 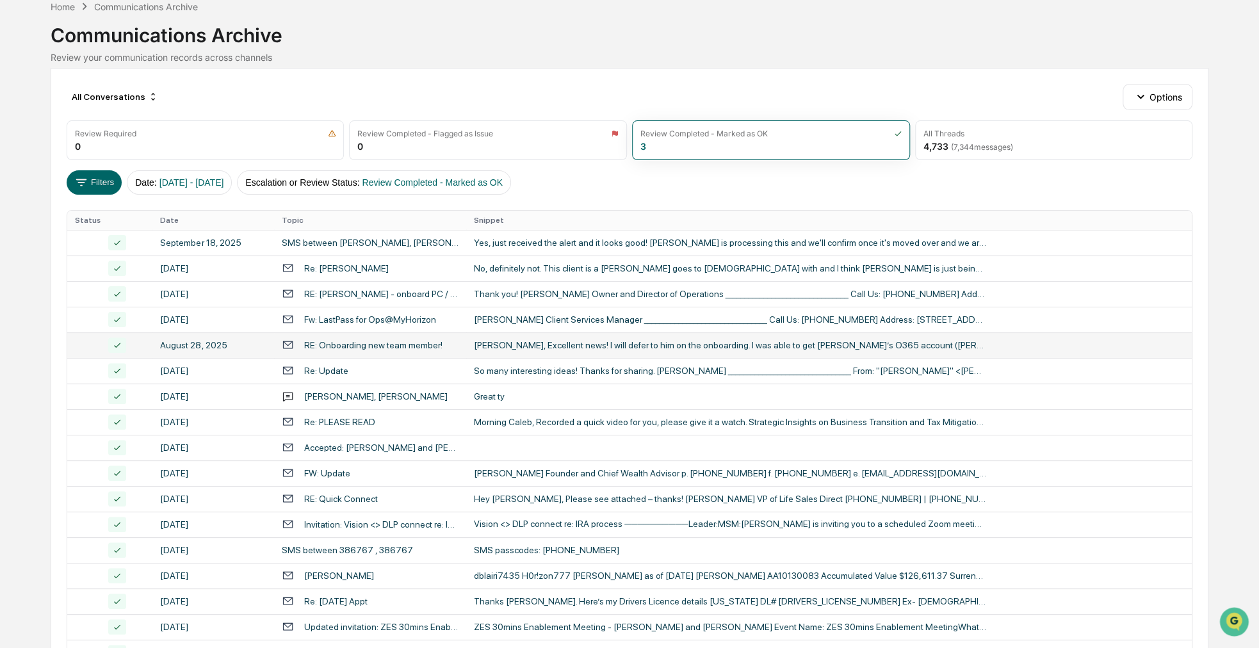 I want to click on div: Review Completed - Marked as OK, so click(x=704, y=133).